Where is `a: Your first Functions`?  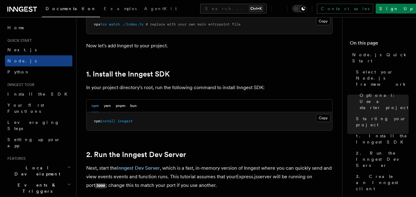
a: Your first Functions is located at coordinates (39, 108).